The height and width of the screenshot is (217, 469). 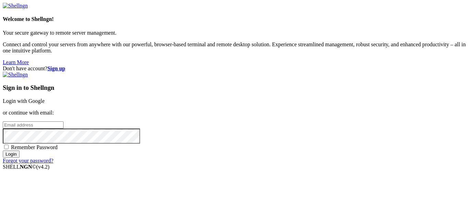 I want to click on span: SHELL ©, so click(x=26, y=167).